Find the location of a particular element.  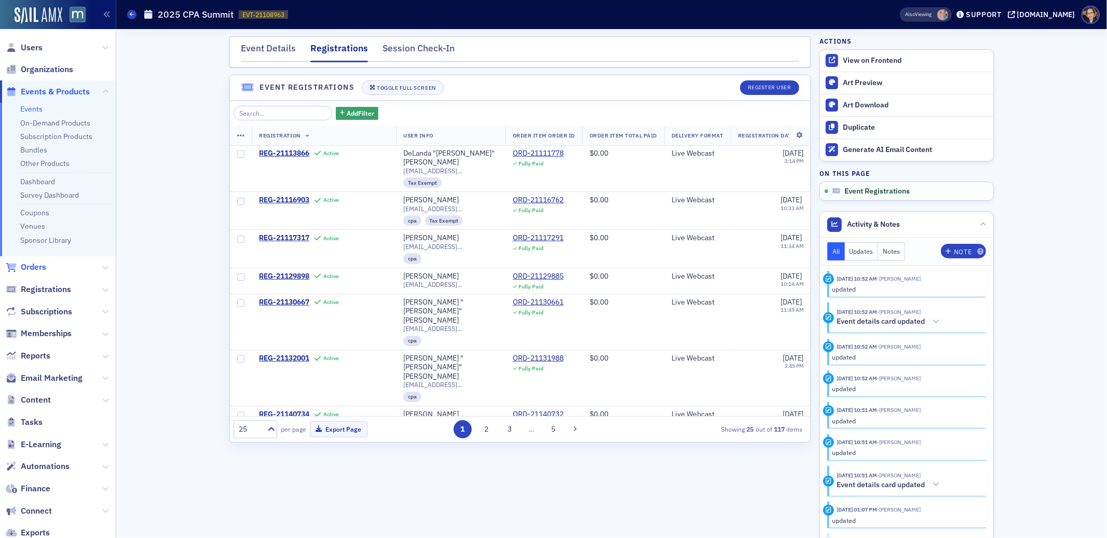

button: 3 is located at coordinates (510, 429).